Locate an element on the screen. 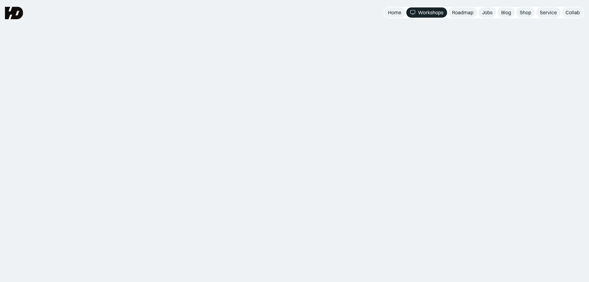 This screenshot has height=282, width=589. a: Semua Events is located at coordinates (168, 48).